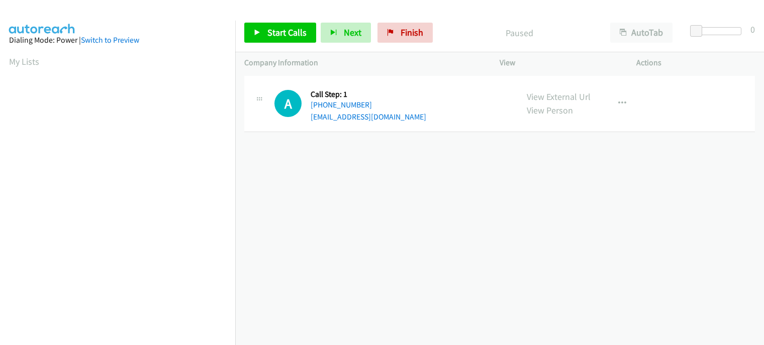  What do you see at coordinates (718, 31) in the screenshot?
I see `div: Delay between calls (in seconds)` at bounding box center [718, 31].